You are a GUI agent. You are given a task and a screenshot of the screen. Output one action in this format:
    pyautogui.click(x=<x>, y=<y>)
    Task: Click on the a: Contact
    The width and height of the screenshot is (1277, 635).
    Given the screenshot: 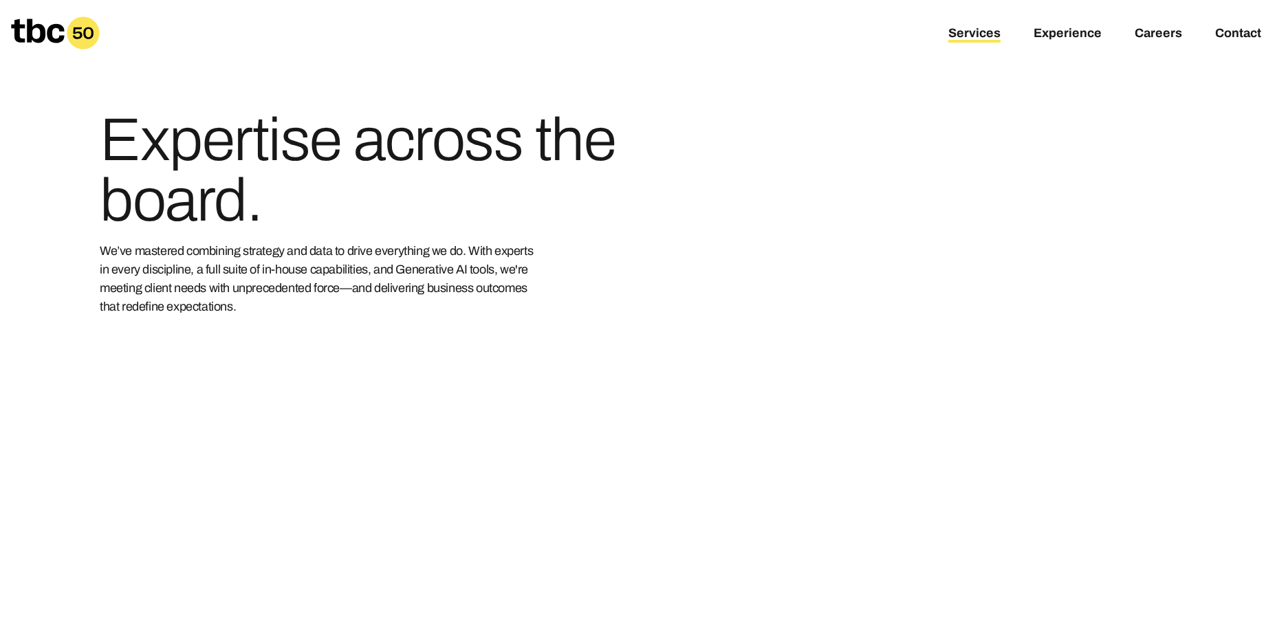 What is the action you would take?
    pyautogui.click(x=1238, y=34)
    